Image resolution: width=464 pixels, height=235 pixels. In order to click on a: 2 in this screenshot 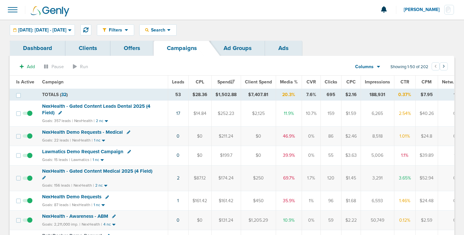, I will do `click(178, 178)`.